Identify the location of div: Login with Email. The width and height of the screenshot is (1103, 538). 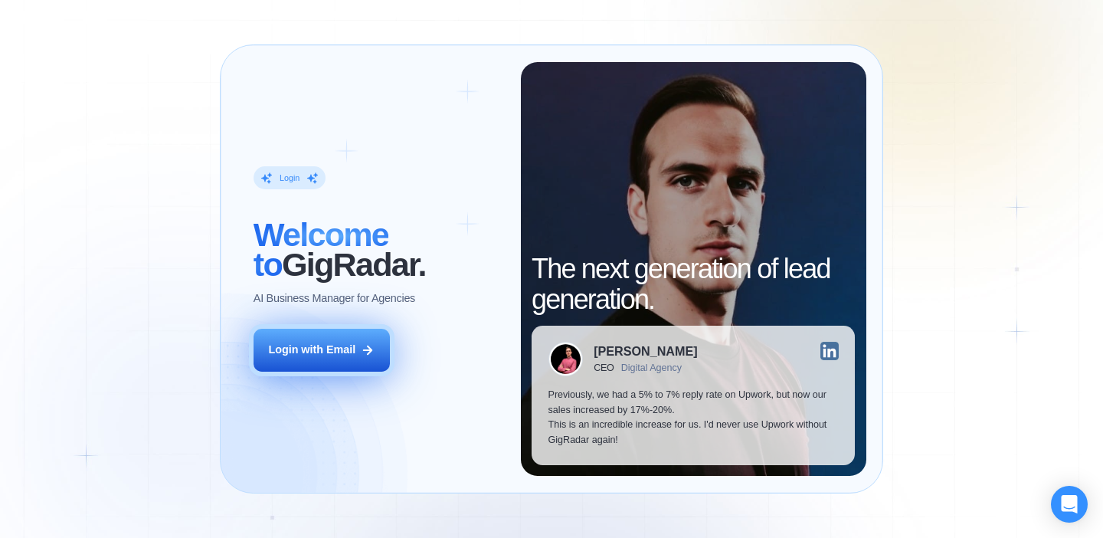
(312, 350).